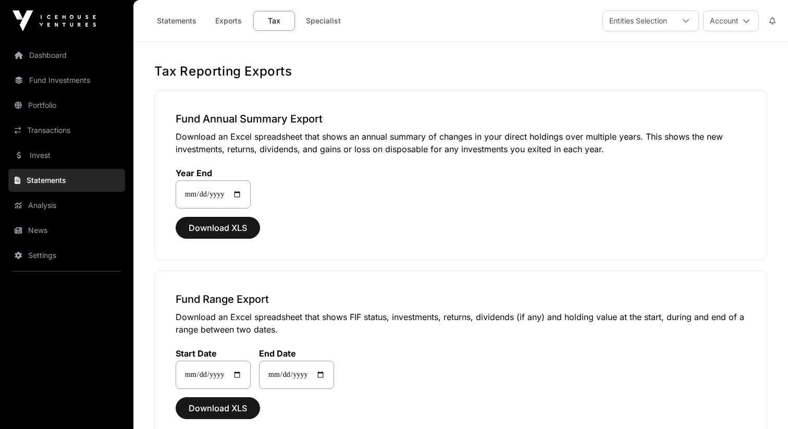  I want to click on img: Icehouse Ventures Logo, so click(54, 21).